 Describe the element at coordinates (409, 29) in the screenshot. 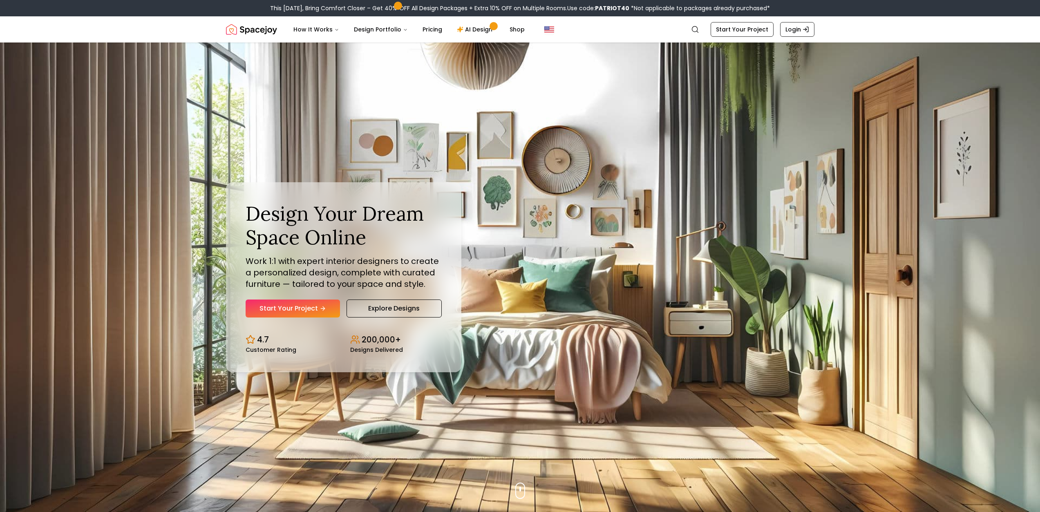

I see `nav: Main` at that location.